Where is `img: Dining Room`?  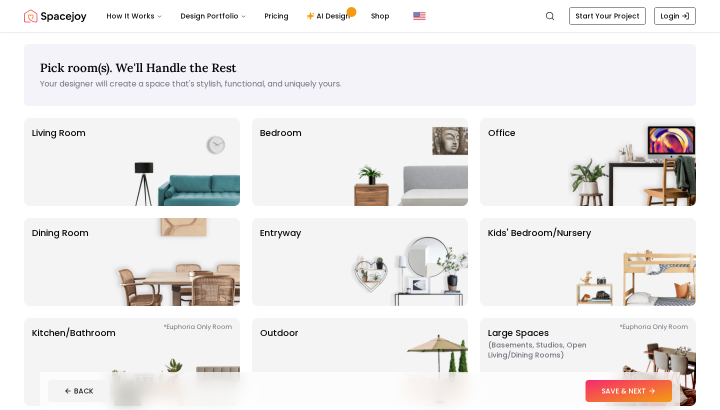 img: Dining Room is located at coordinates (176, 262).